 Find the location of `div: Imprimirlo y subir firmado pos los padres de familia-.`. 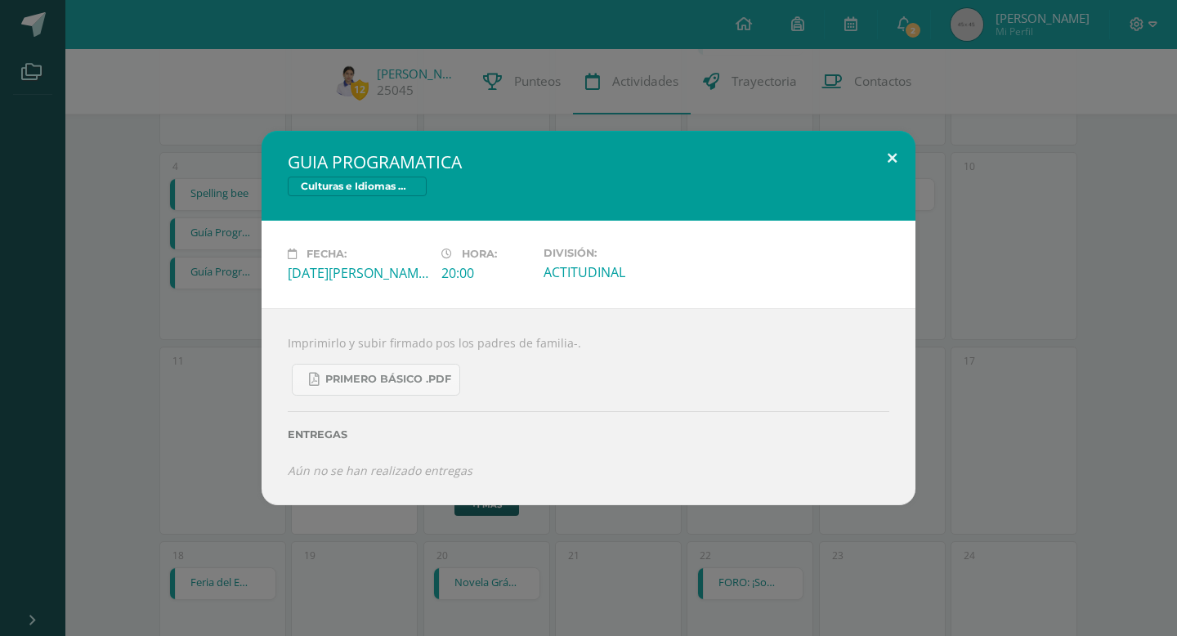

div: Imprimirlo y subir firmado pos los padres de familia-. is located at coordinates (588, 406).